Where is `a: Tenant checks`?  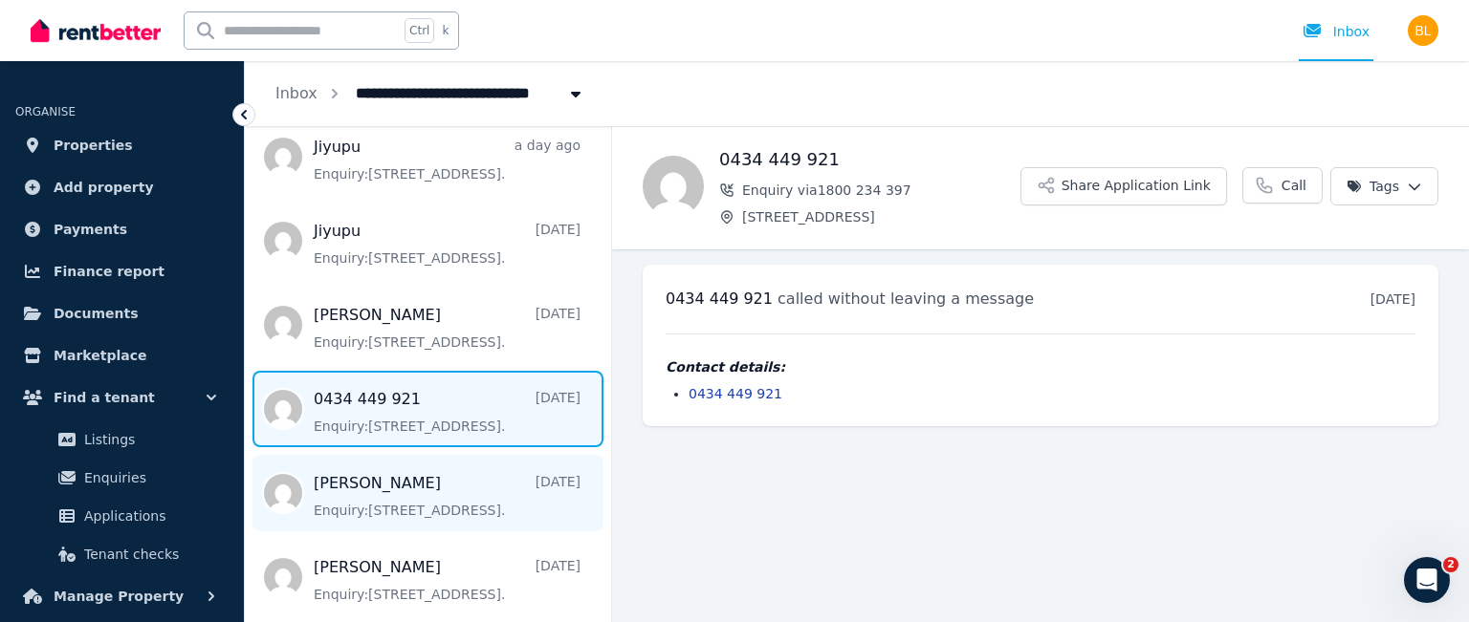 a: Tenant checks is located at coordinates (121, 555).